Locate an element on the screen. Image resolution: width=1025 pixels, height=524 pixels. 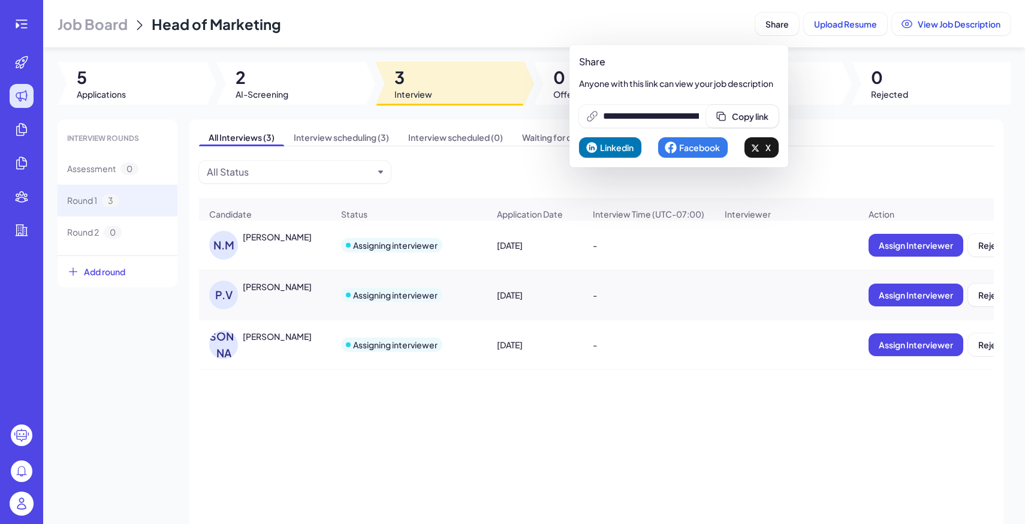
div: P.V is located at coordinates (224, 295).